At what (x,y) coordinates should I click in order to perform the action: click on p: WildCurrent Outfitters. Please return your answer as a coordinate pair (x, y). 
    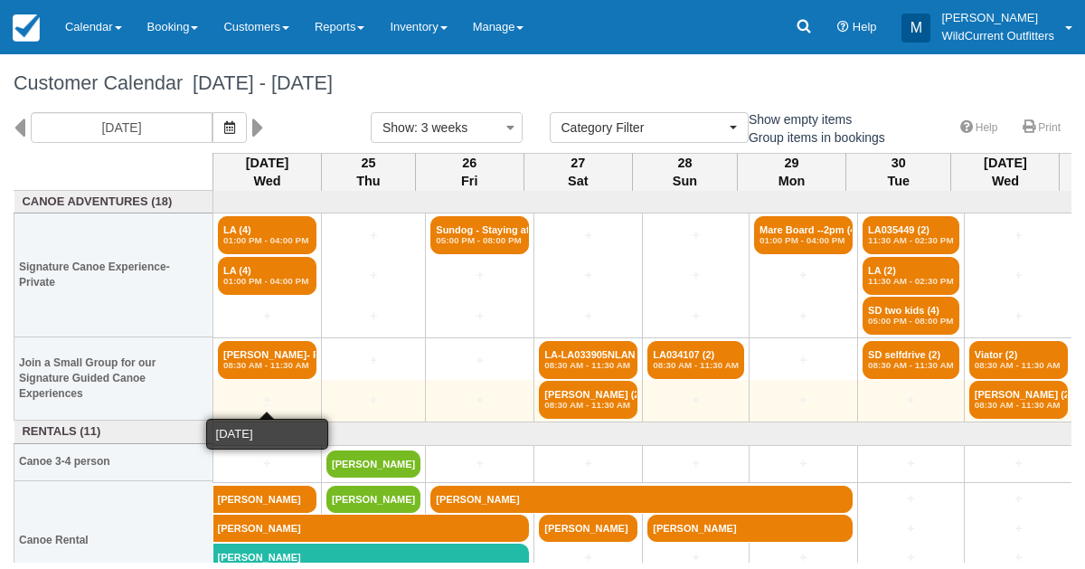
    Looking at the image, I should click on (998, 36).